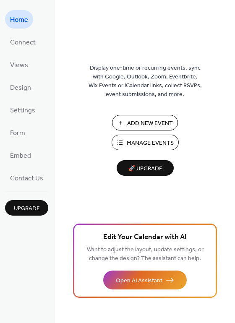  Describe the element at coordinates (21, 88) in the screenshot. I see `span: Design` at that location.